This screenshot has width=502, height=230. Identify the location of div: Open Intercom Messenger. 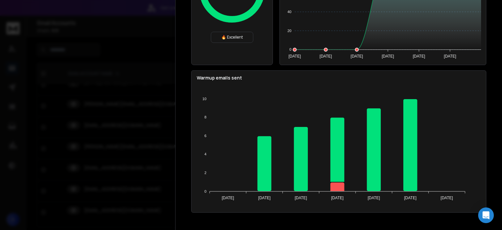
(486, 215).